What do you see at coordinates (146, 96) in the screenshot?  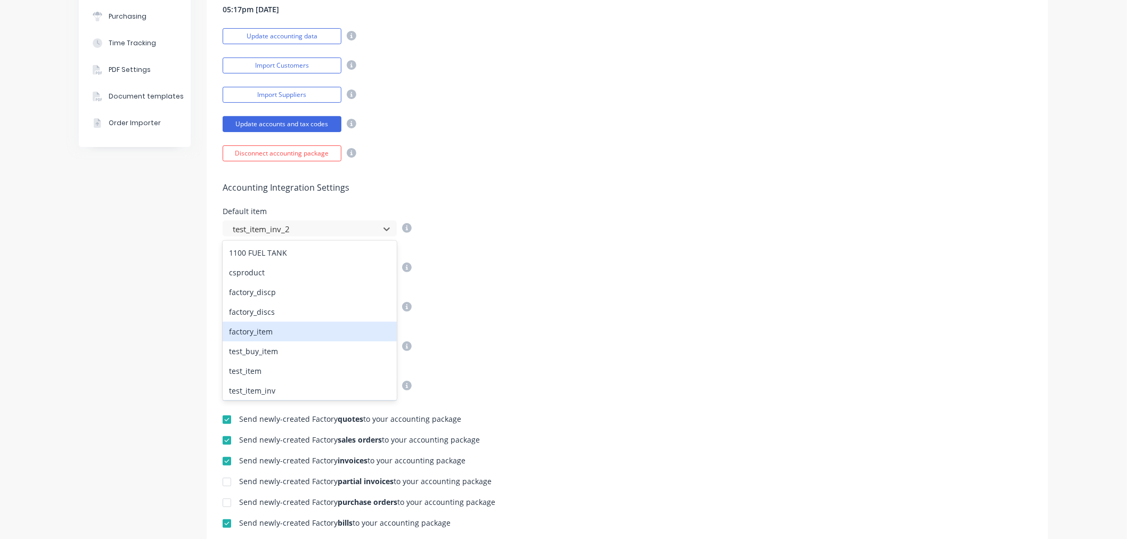 I see `div: Document templates` at bounding box center [146, 96].